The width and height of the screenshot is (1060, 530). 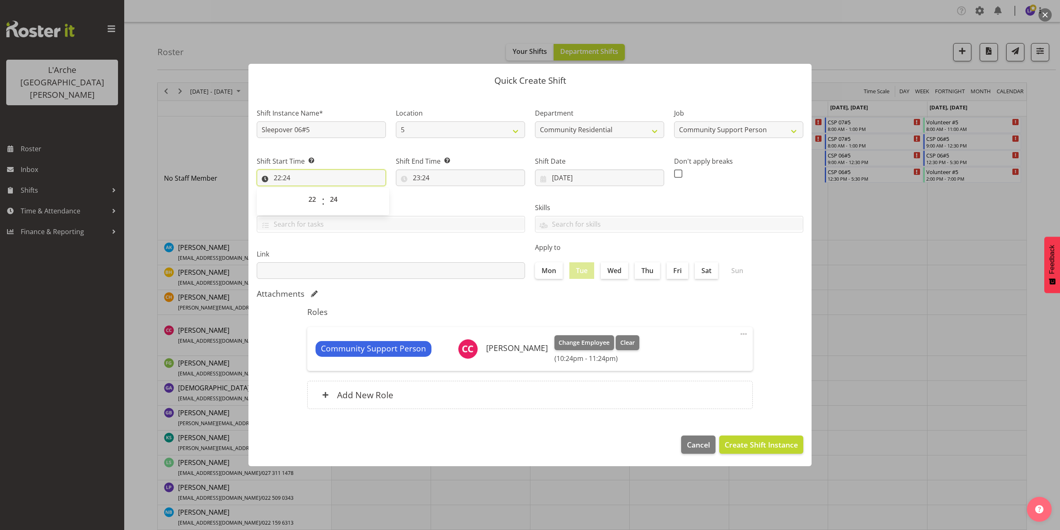 I want to click on img: crissandra-cruz10327.jpg, so click(x=468, y=349).